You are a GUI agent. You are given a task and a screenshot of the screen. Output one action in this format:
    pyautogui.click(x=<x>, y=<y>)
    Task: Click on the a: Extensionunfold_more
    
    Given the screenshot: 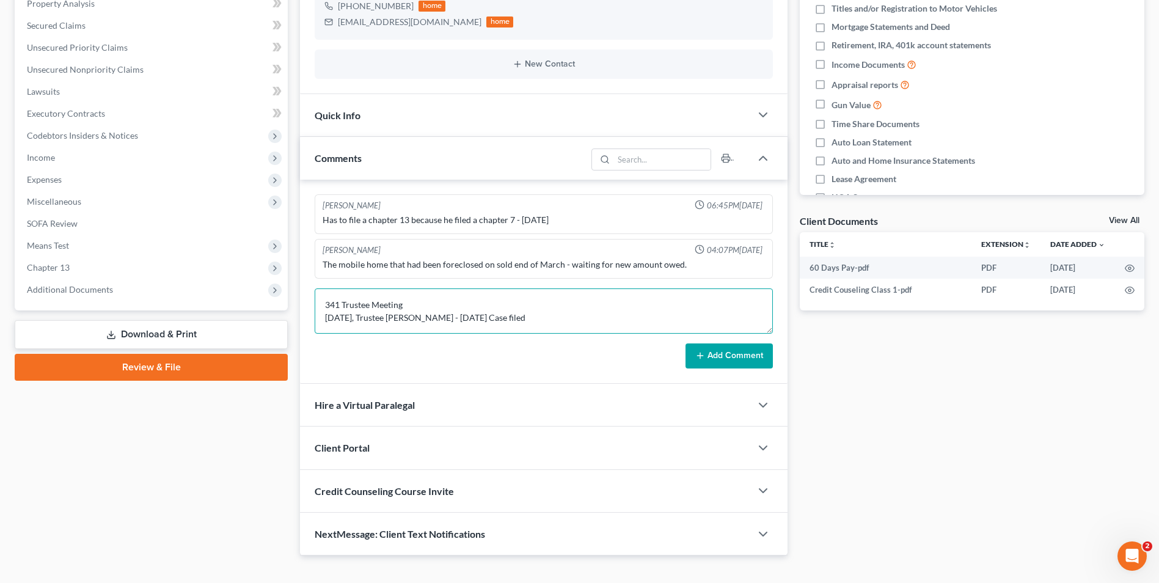 What is the action you would take?
    pyautogui.click(x=1006, y=244)
    